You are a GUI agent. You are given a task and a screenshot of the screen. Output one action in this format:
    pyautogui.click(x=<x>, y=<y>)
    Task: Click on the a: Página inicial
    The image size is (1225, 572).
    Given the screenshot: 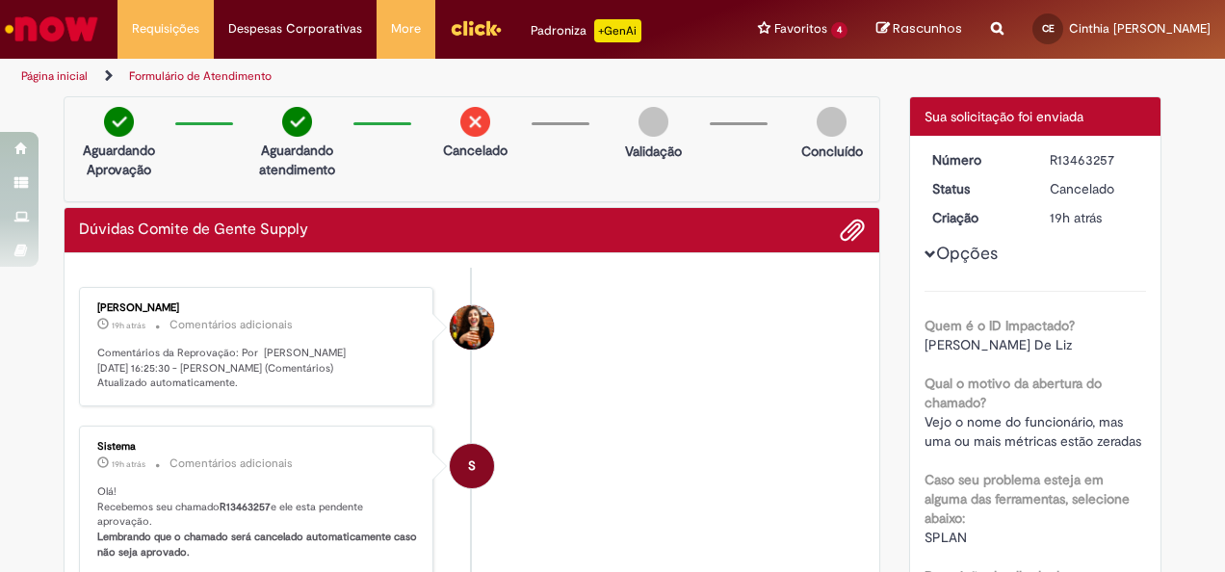 What is the action you would take?
    pyautogui.click(x=54, y=76)
    